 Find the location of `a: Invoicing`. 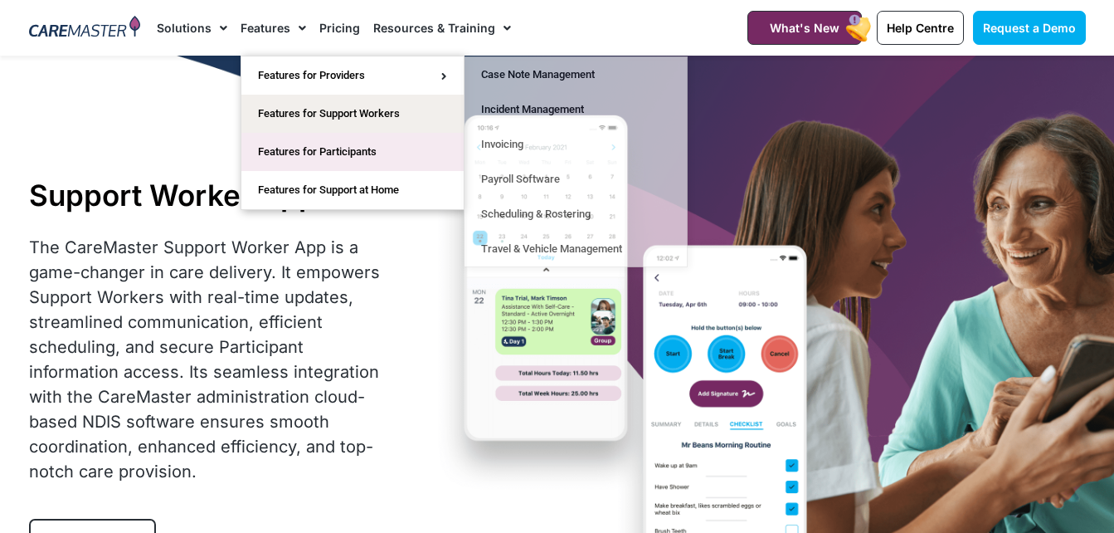

a: Invoicing is located at coordinates (576, 144).